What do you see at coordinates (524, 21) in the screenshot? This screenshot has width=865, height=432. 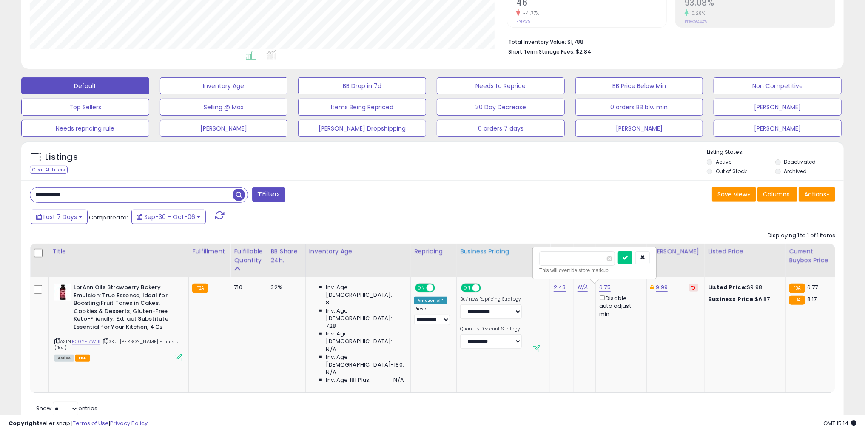 I see `small: Prev: 79` at bounding box center [524, 21].